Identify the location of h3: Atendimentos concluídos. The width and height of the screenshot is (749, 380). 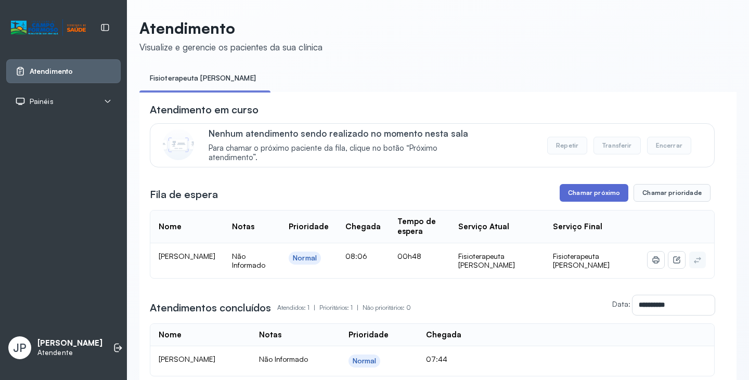
(210, 308).